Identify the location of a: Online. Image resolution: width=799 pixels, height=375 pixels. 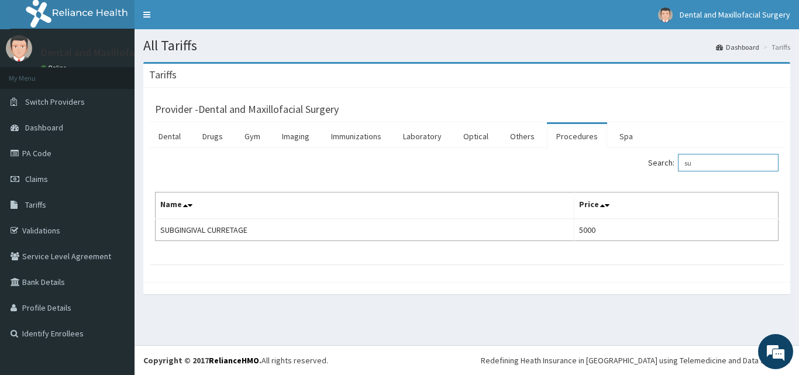
(55, 68).